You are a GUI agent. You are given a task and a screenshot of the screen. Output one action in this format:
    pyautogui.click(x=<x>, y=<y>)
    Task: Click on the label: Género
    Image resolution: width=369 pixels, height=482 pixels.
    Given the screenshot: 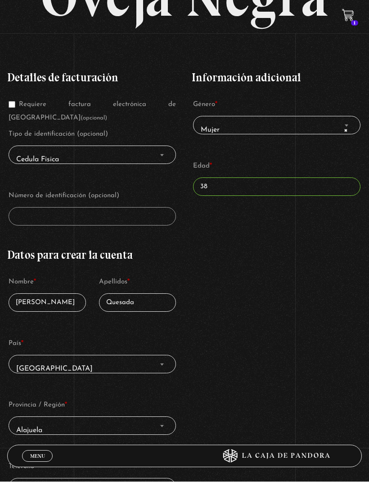 What is the action you would take?
    pyautogui.click(x=276, y=105)
    